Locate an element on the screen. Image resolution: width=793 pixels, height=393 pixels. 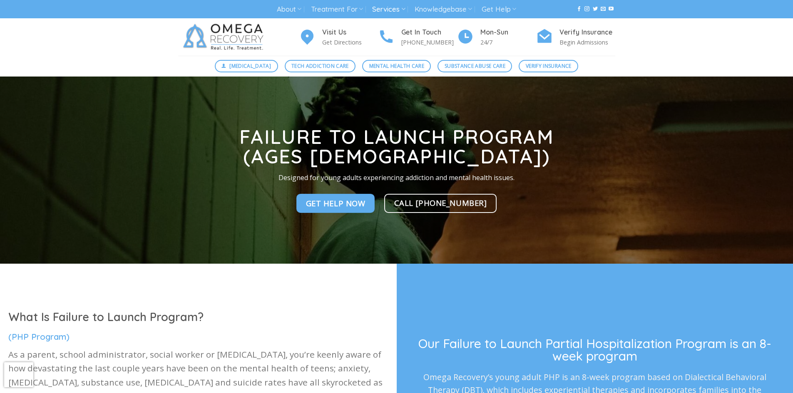
h4: Verify Insurance is located at coordinates (587, 32).